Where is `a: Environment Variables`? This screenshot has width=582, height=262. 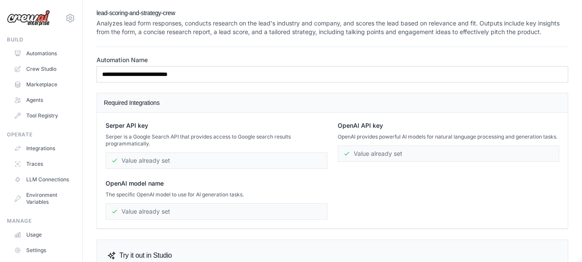 a: Environment Variables is located at coordinates (43, 198).